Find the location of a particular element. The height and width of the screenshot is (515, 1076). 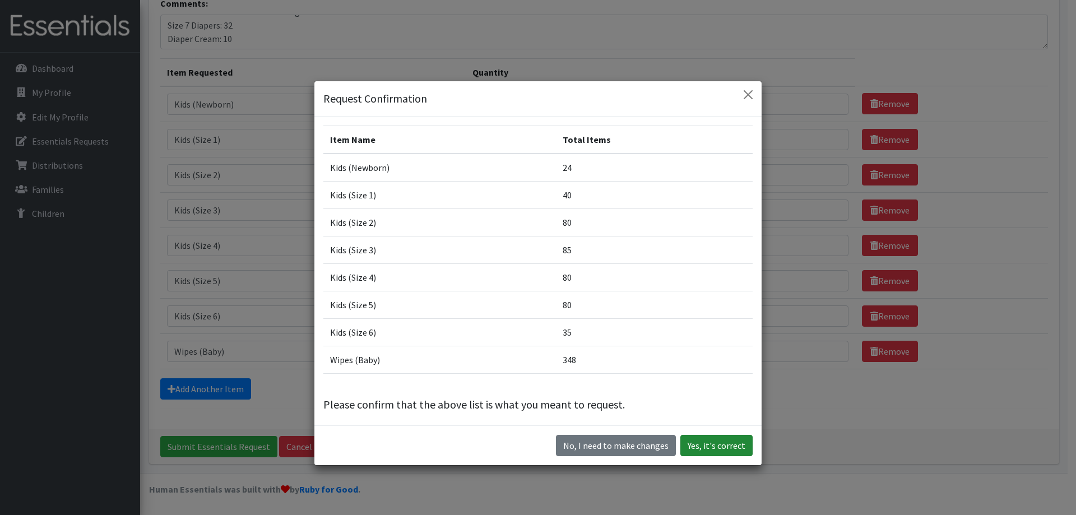

td: Wipes (Baby) is located at coordinates (439, 359).